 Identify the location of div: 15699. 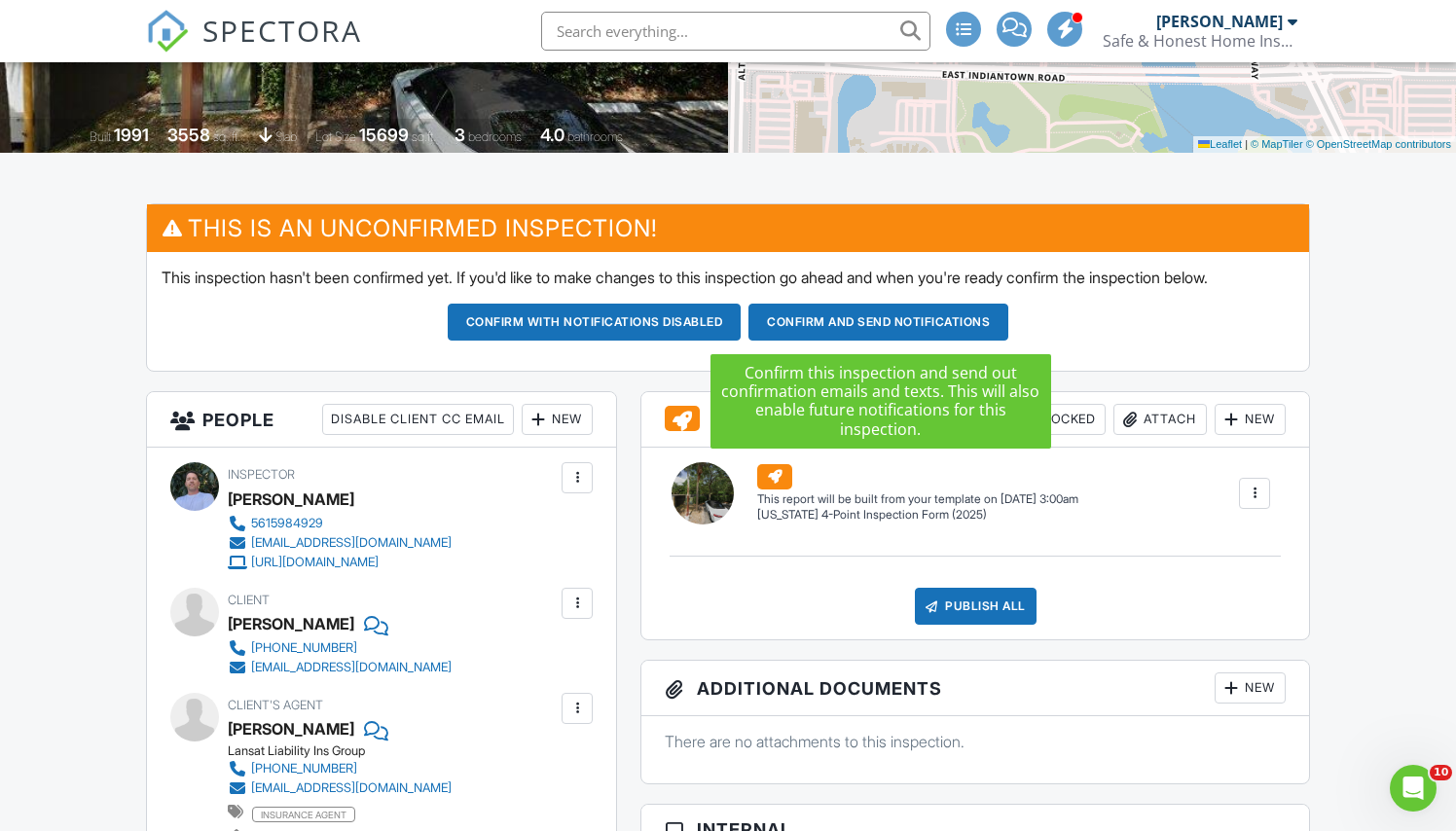
(383, 134).